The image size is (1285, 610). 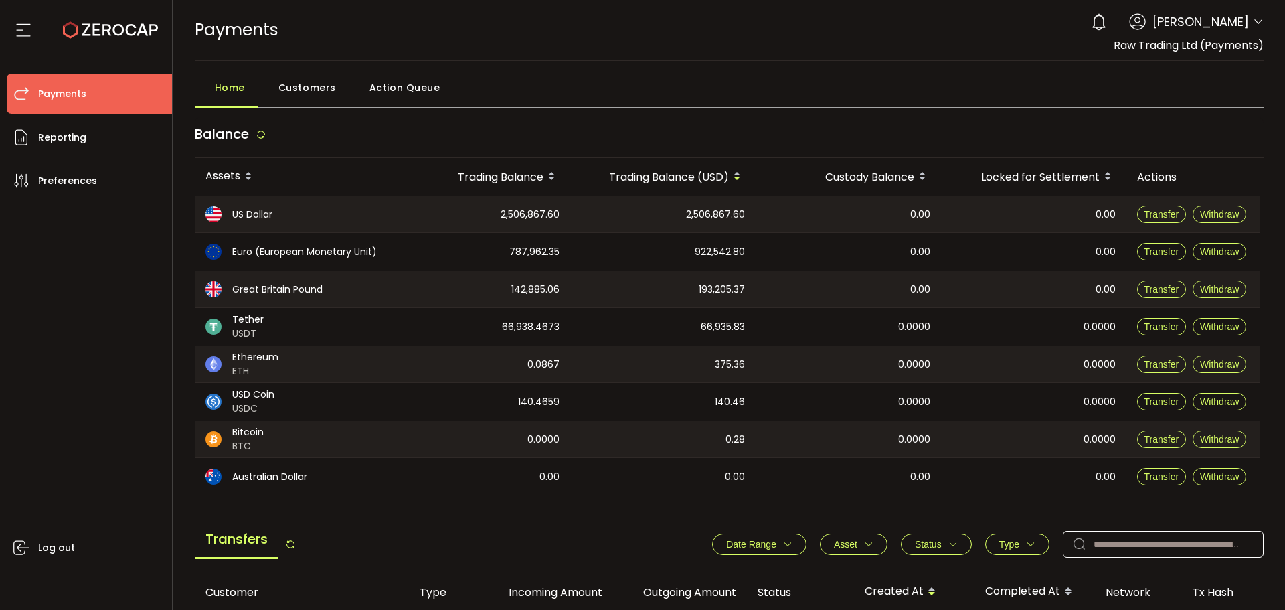 I want to click on img: btc_portfolio.svg, so click(x=213, y=439).